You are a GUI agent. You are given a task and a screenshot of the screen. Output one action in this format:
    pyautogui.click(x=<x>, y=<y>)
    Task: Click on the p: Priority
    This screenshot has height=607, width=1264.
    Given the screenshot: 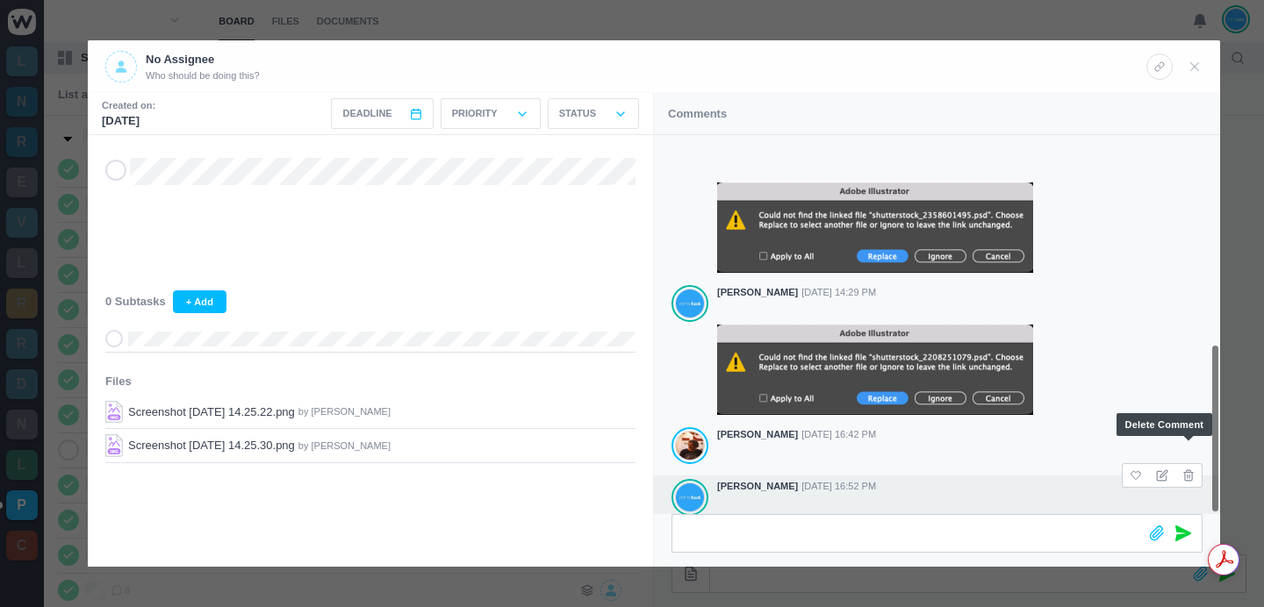 What is the action you would take?
    pyautogui.click(x=475, y=113)
    